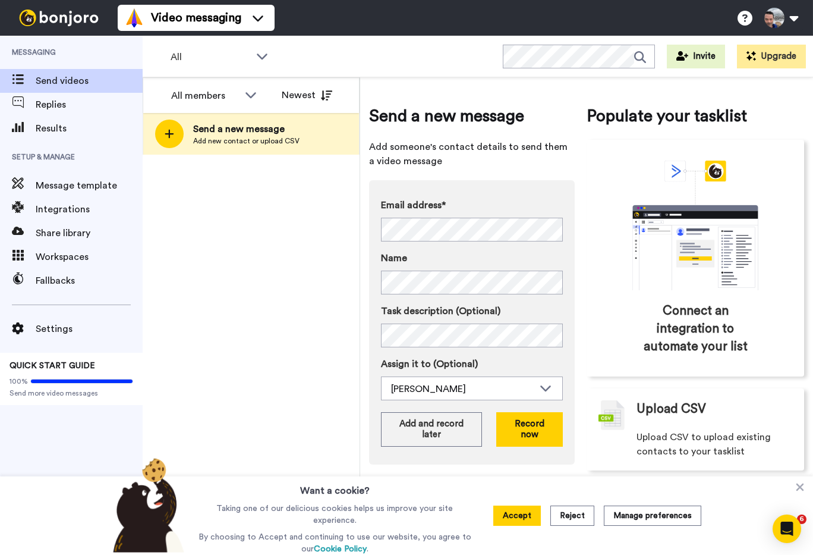 Image resolution: width=813 pixels, height=555 pixels. Describe the element at coordinates (89, 185) in the screenshot. I see `span: Message template` at that location.